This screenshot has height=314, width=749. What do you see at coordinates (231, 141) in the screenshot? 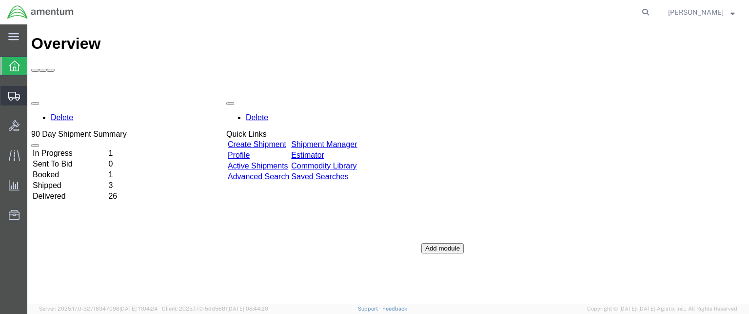
I see `a: Active Shipments` at bounding box center [231, 141].